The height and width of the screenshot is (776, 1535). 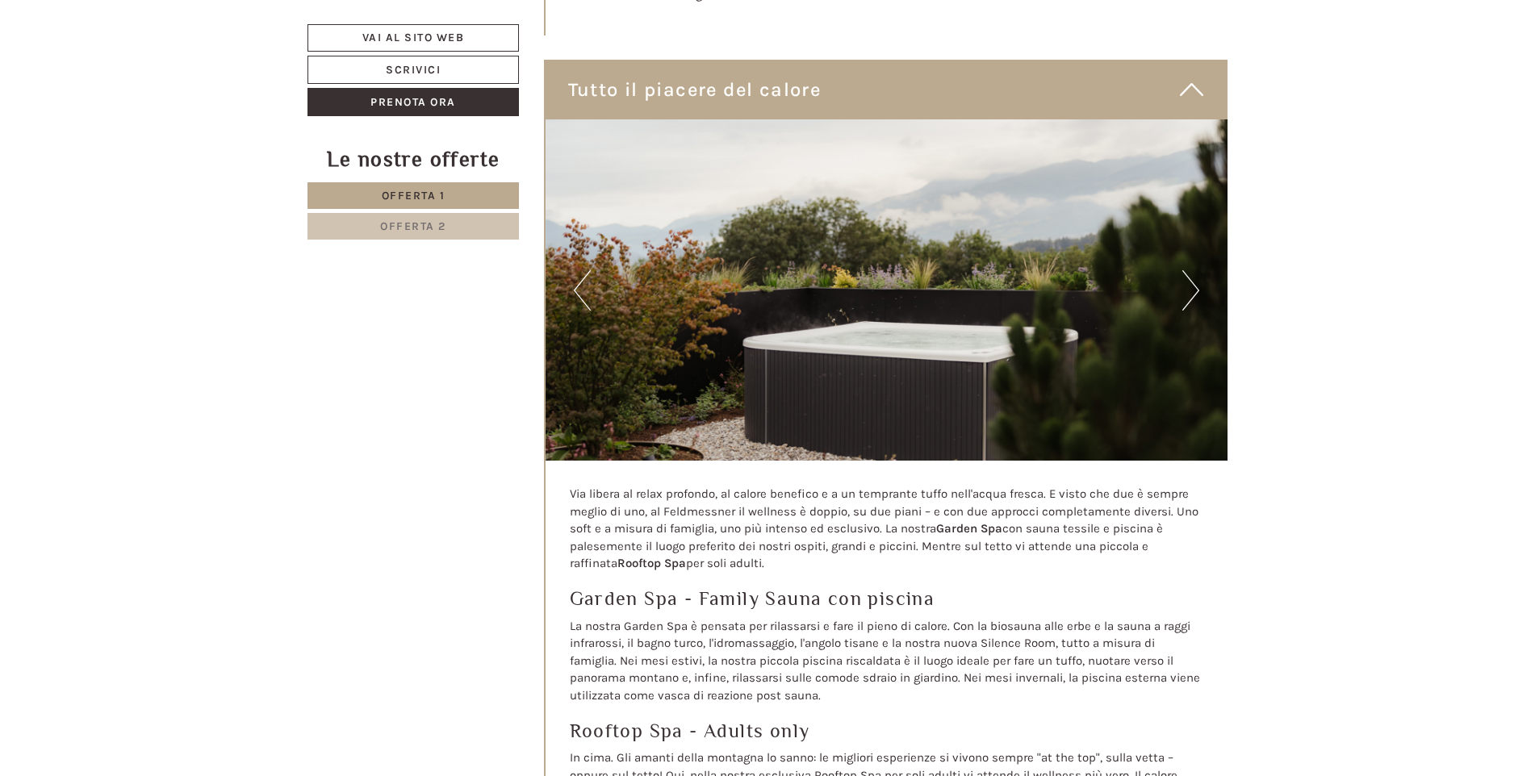 What do you see at coordinates (139, 53) in the screenshot?
I see `div: Hotel B&B Feldmessner` at bounding box center [139, 53].